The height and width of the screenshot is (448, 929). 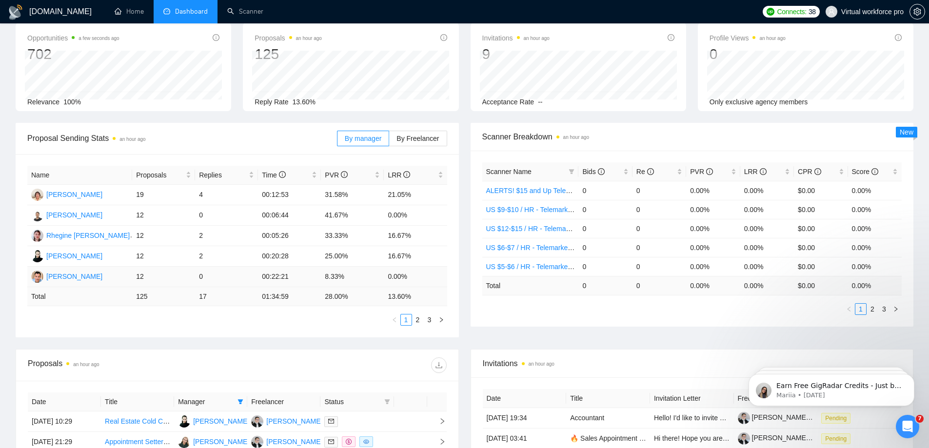 I want to click on td: 21.05%, so click(x=415, y=195).